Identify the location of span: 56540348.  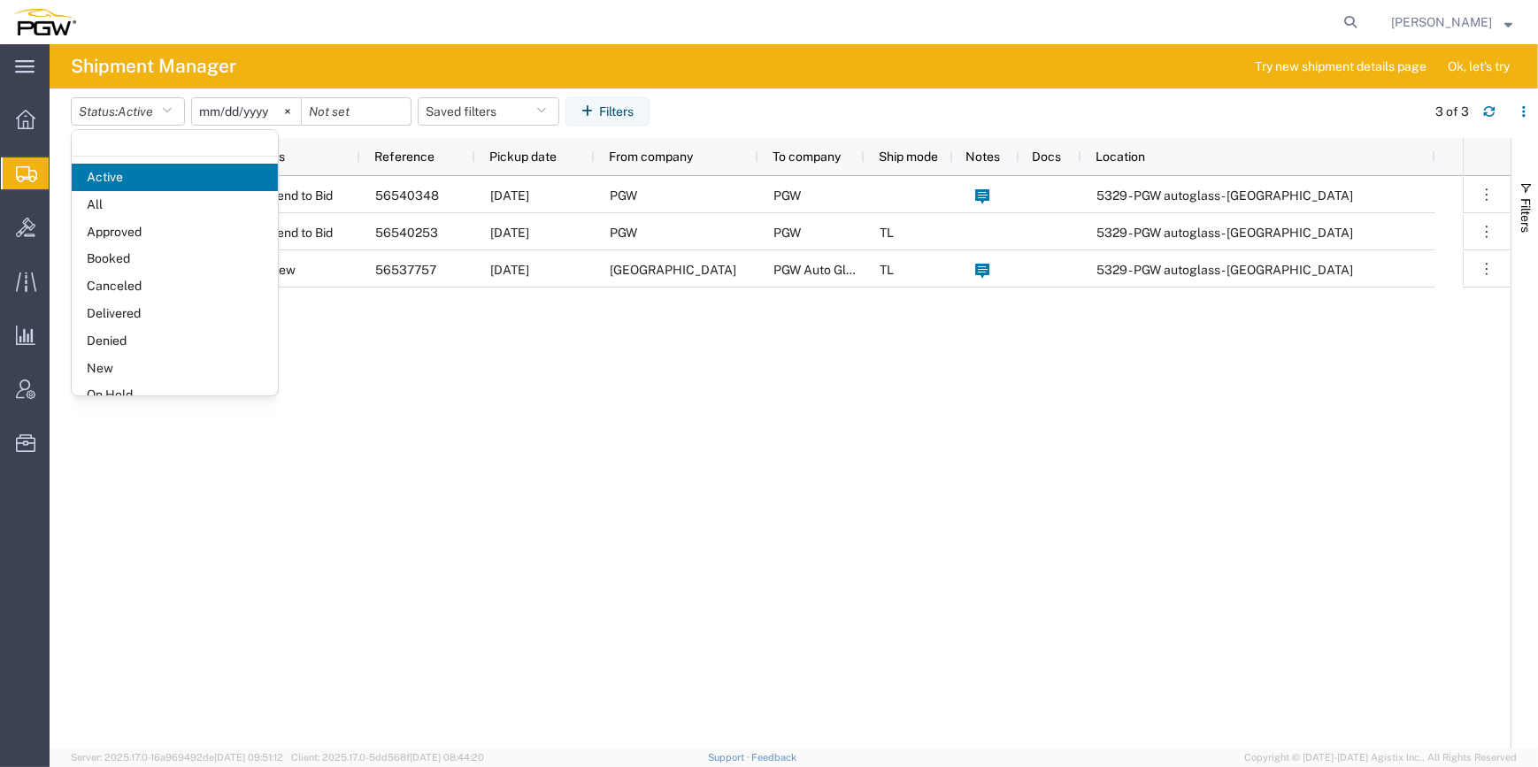
(407, 196).